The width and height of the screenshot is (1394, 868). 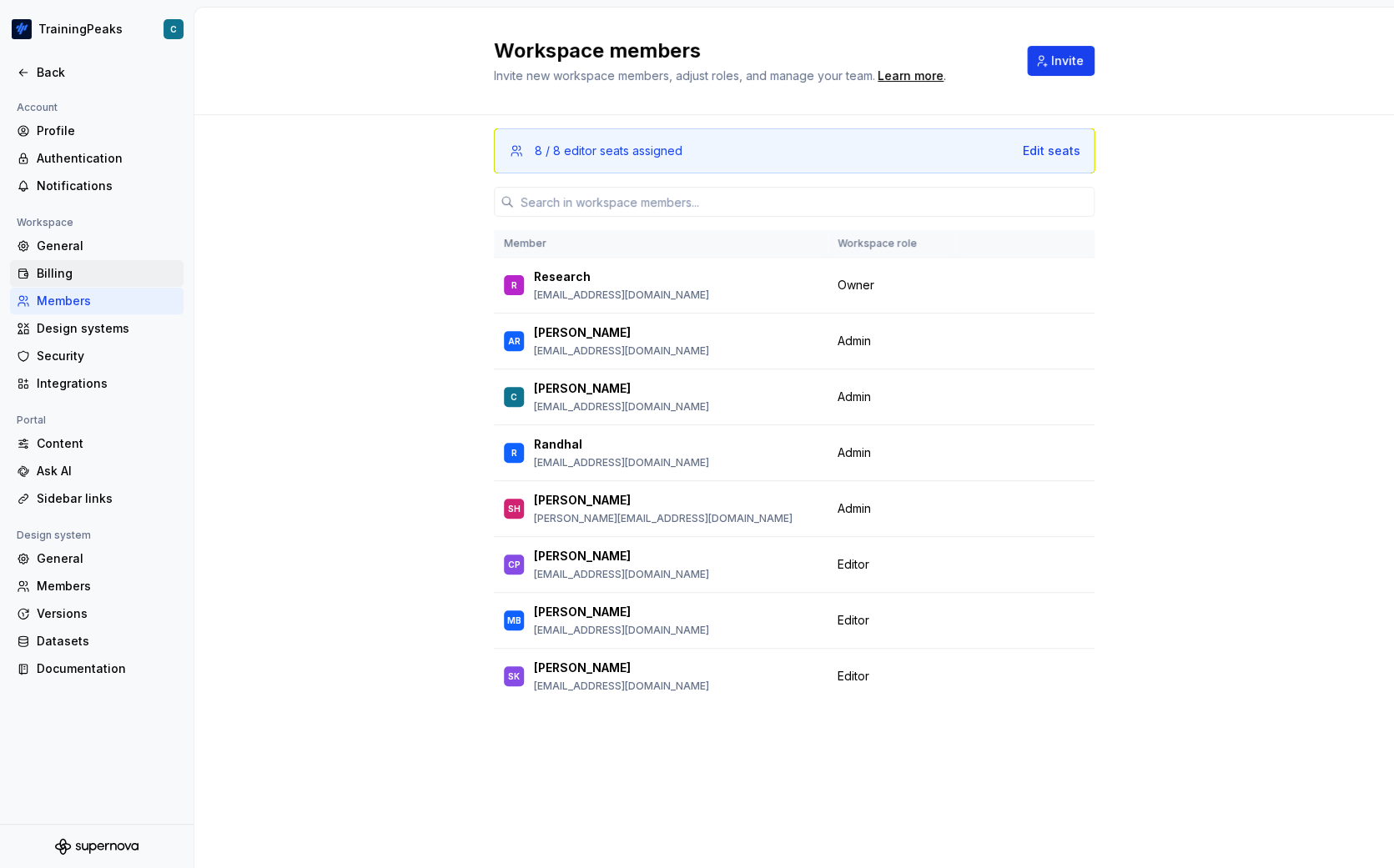 What do you see at coordinates (106, 356) in the screenshot?
I see `div: Security` at bounding box center [106, 356].